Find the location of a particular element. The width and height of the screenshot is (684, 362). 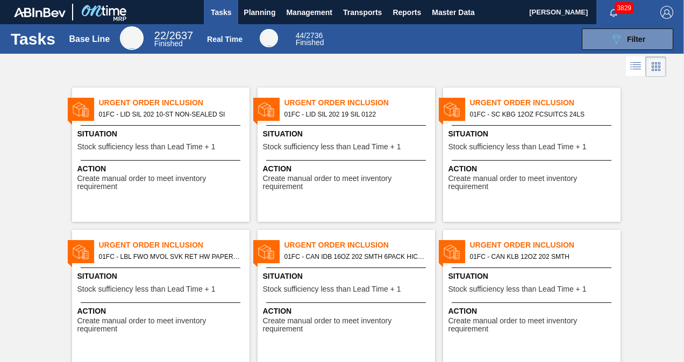

span: Management is located at coordinates (309, 12).